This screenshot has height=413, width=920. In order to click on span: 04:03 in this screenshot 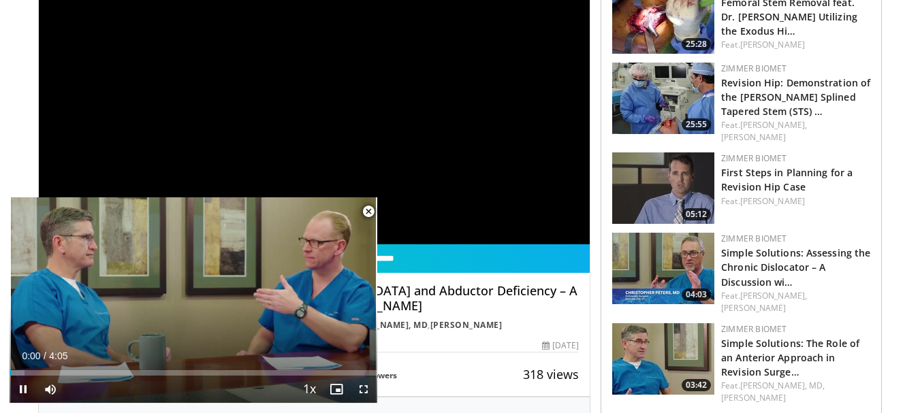, I will do `click(696, 295)`.